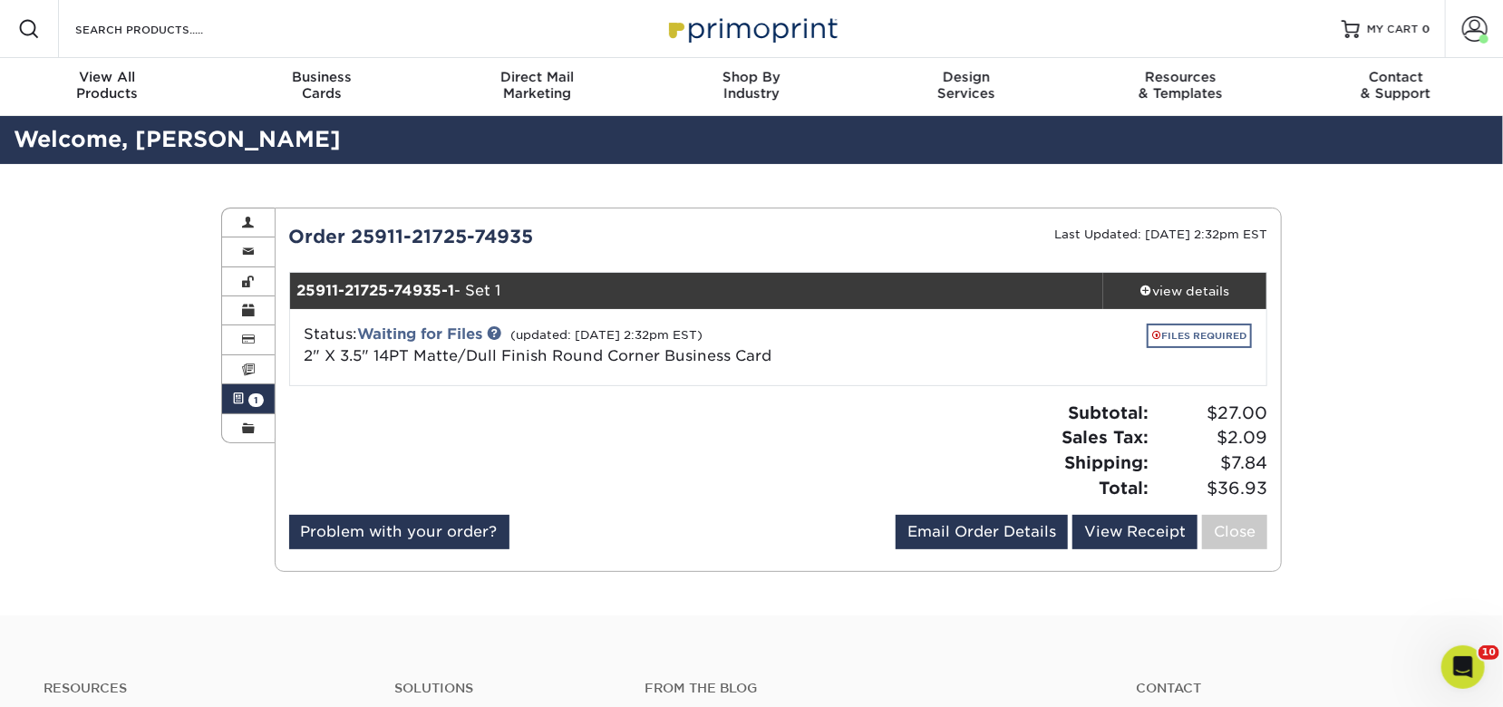 This screenshot has height=707, width=1503. What do you see at coordinates (1180, 85) in the screenshot?
I see `div: & Templates` at bounding box center [1180, 85].